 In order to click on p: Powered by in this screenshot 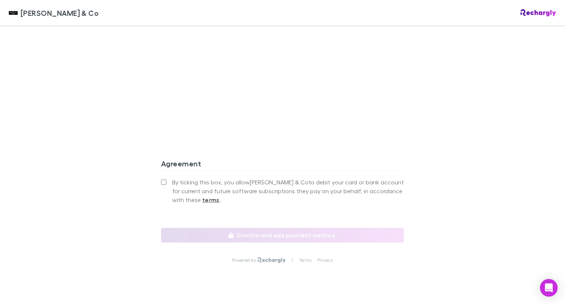, I will do `click(245, 260)`.